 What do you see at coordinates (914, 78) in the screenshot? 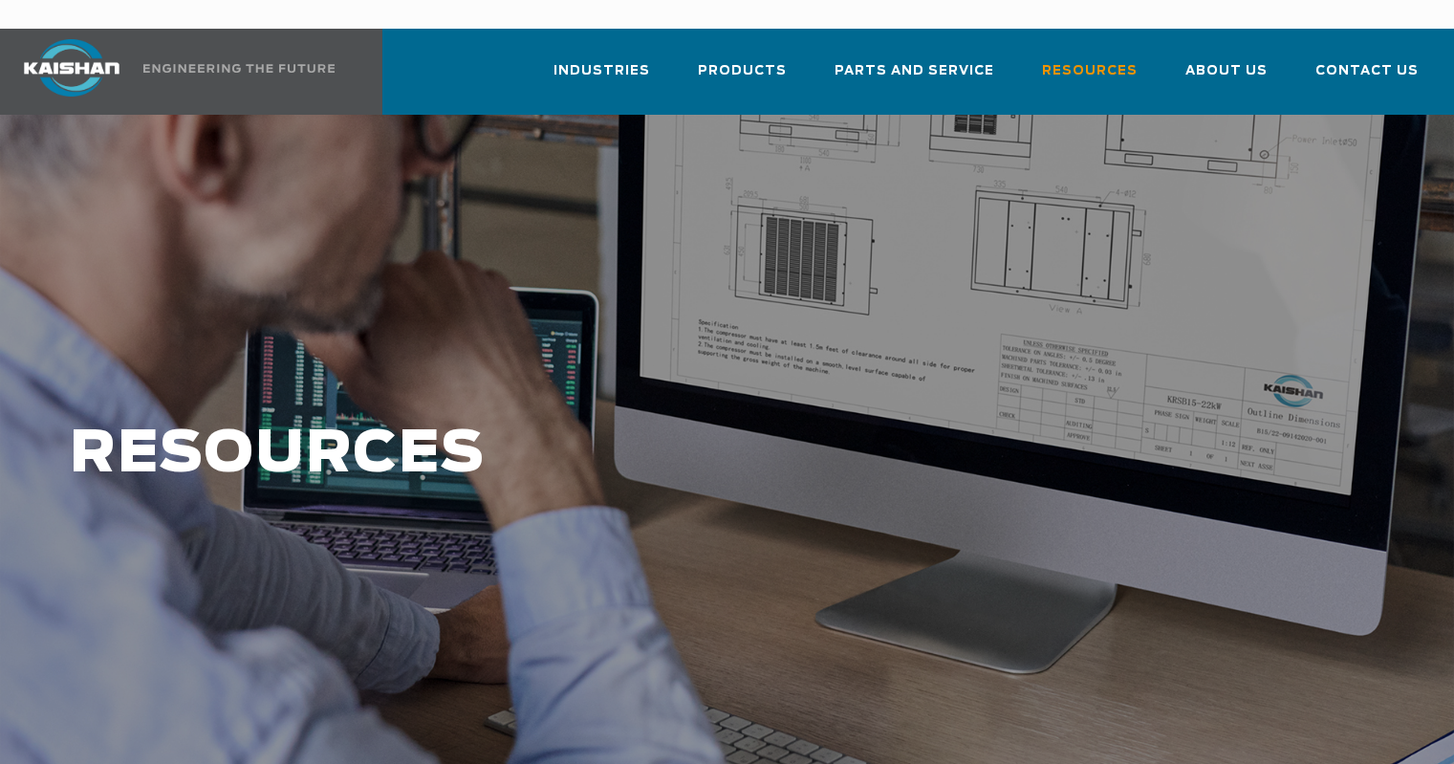
I see `a: Parts and Service` at bounding box center [914, 78].